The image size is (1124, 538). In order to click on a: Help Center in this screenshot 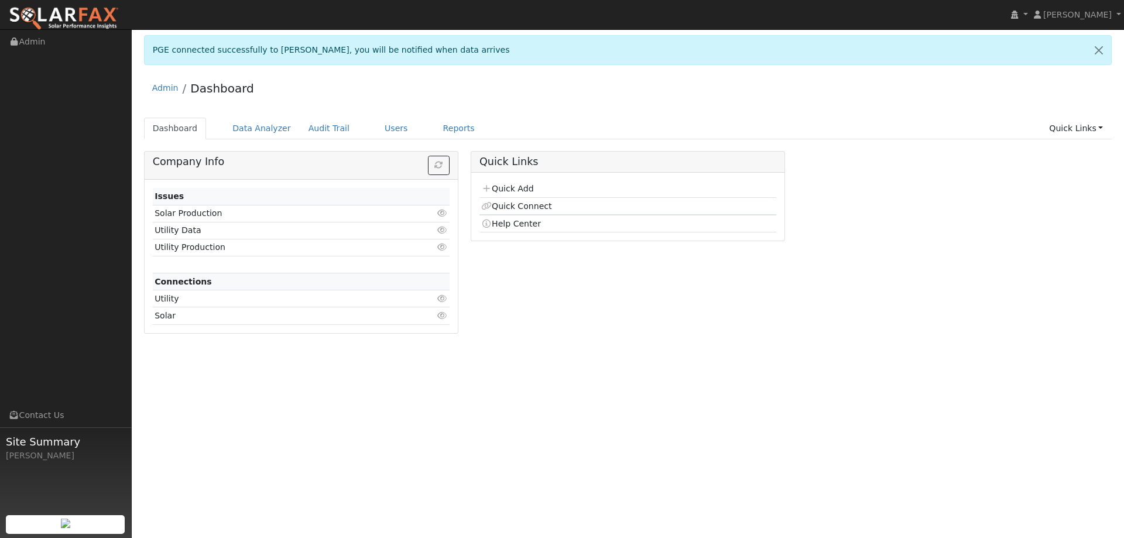, I will do `click(511, 224)`.